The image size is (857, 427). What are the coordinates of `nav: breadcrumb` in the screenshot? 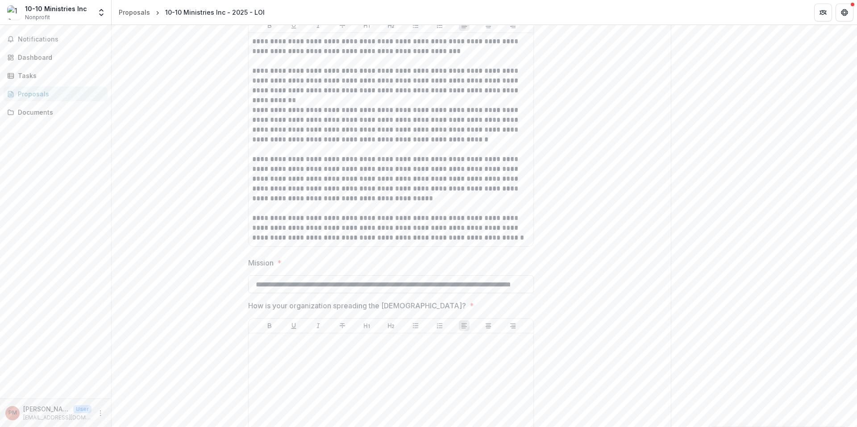 It's located at (192, 12).